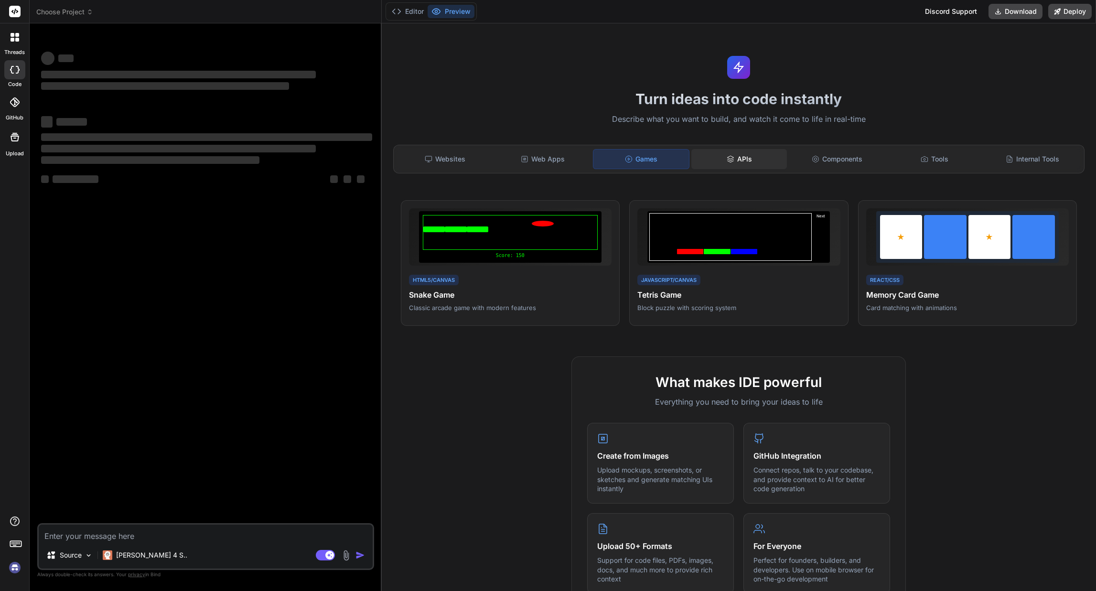  Describe the element at coordinates (935, 159) in the screenshot. I see `div: Tools` at that location.